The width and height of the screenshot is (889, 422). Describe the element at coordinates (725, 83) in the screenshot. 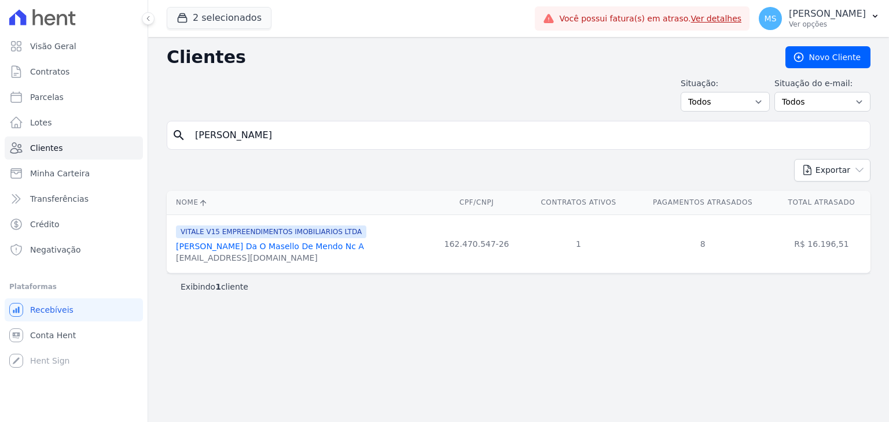

I see `label: Situação:` at that location.